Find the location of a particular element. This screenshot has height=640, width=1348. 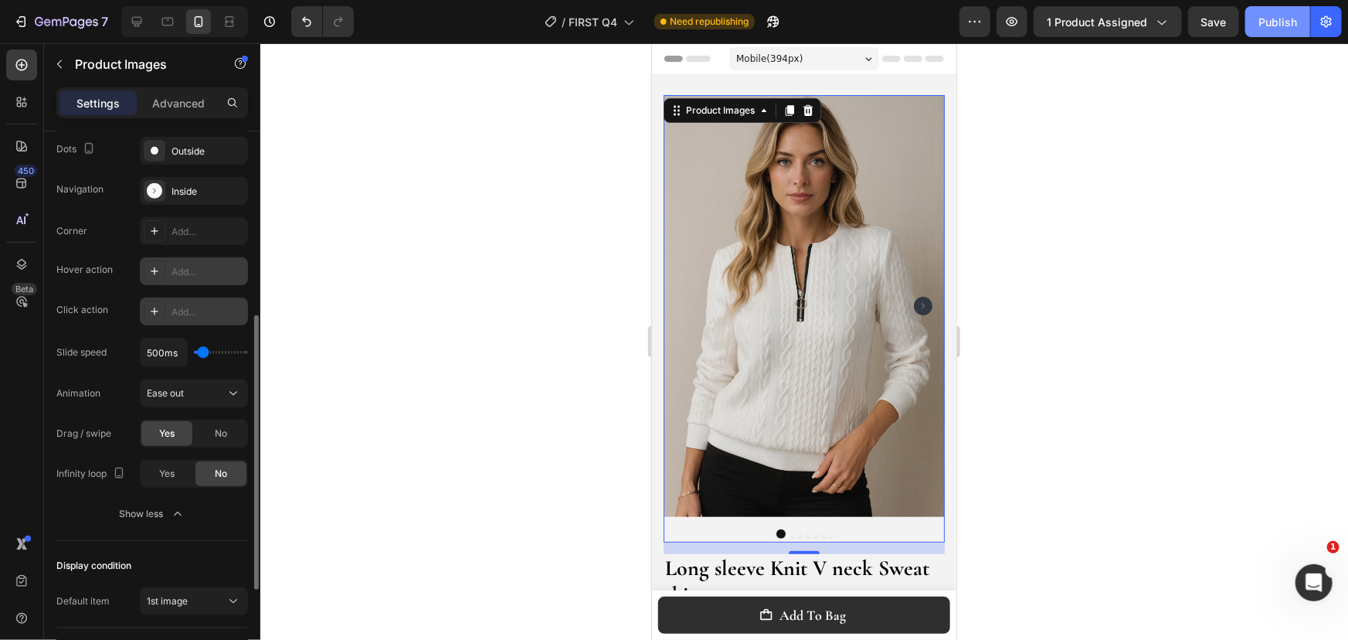

button: Save is located at coordinates (1214, 22).